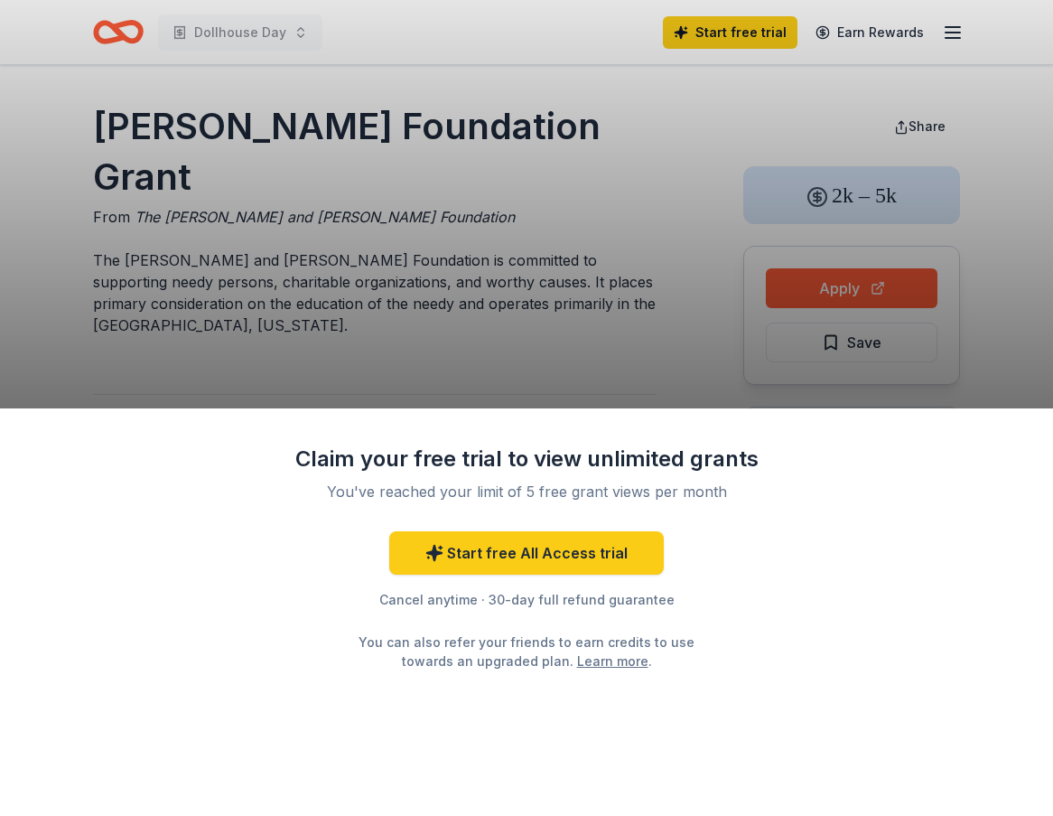  What do you see at coordinates (527, 459) in the screenshot?
I see `div: Claim your free trial to view unlimited grants` at bounding box center [527, 459].